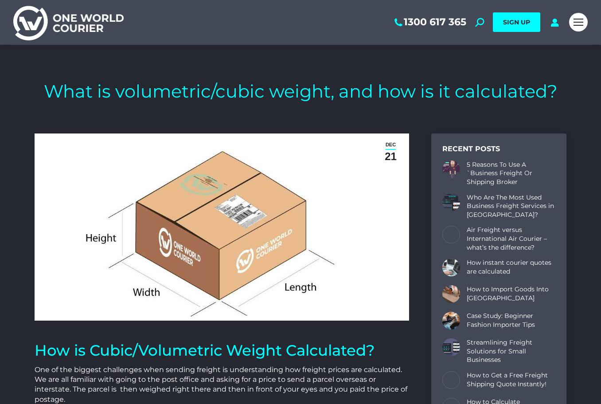 The width and height of the screenshot is (601, 404). Describe the element at coordinates (516, 22) in the screenshot. I see `span: SIGN UP` at that location.